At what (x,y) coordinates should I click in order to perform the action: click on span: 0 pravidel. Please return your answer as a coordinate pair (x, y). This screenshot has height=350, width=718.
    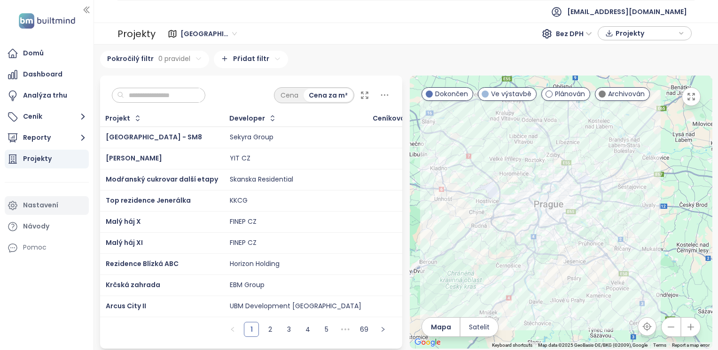
    Looking at the image, I should click on (174, 59).